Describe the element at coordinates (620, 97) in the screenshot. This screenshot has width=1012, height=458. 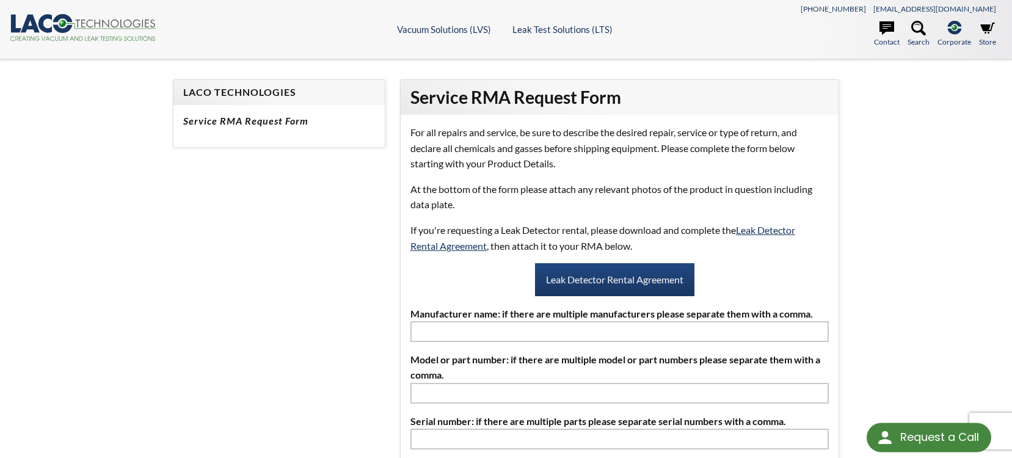
I see `h2: Service RMA Request Form` at that location.